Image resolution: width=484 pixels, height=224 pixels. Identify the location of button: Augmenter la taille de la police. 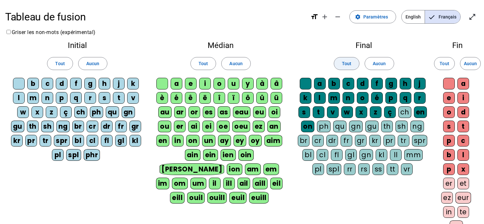
(325, 17).